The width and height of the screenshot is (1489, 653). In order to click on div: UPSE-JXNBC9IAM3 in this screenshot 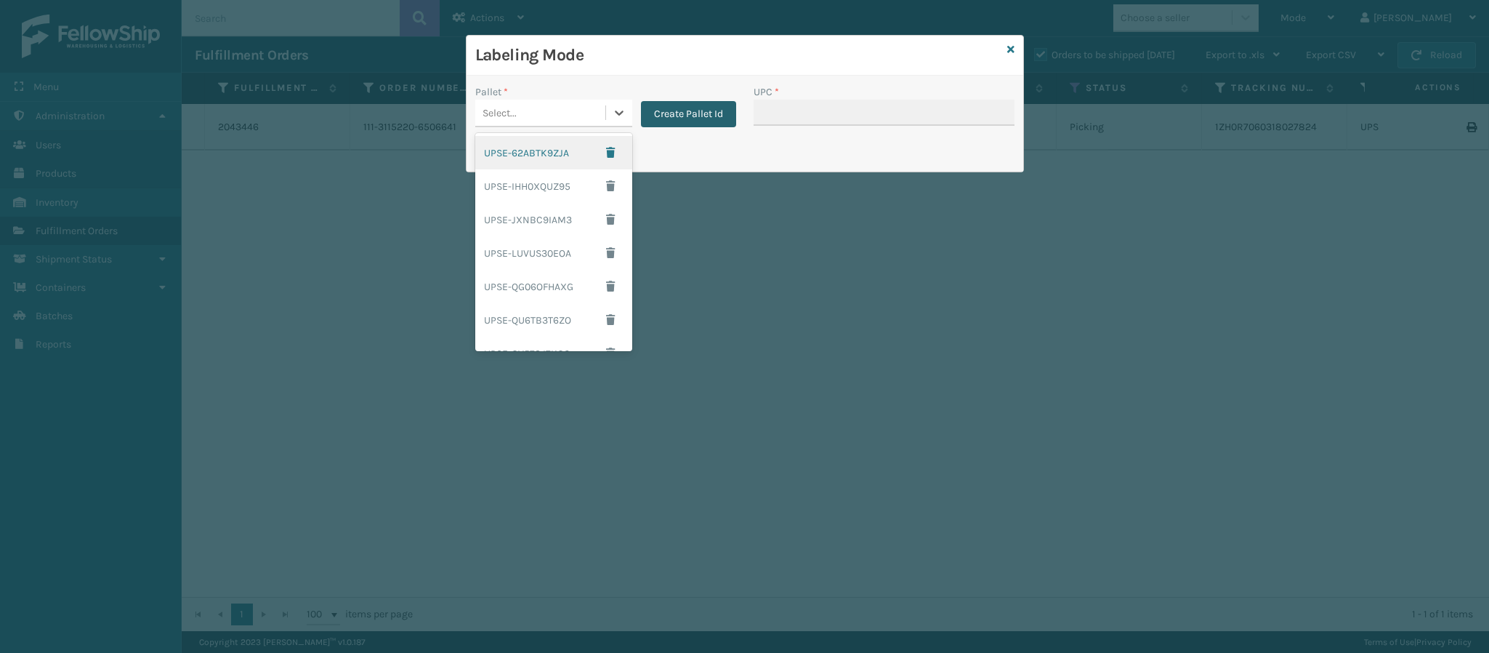, I will do `click(554, 220)`.